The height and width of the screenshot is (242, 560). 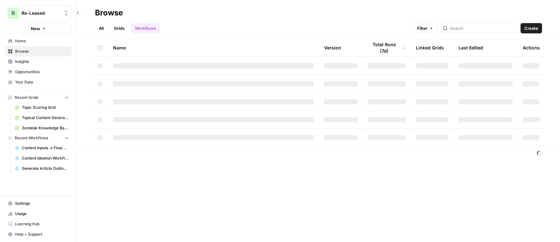 I want to click on span: Filter, so click(x=423, y=28).